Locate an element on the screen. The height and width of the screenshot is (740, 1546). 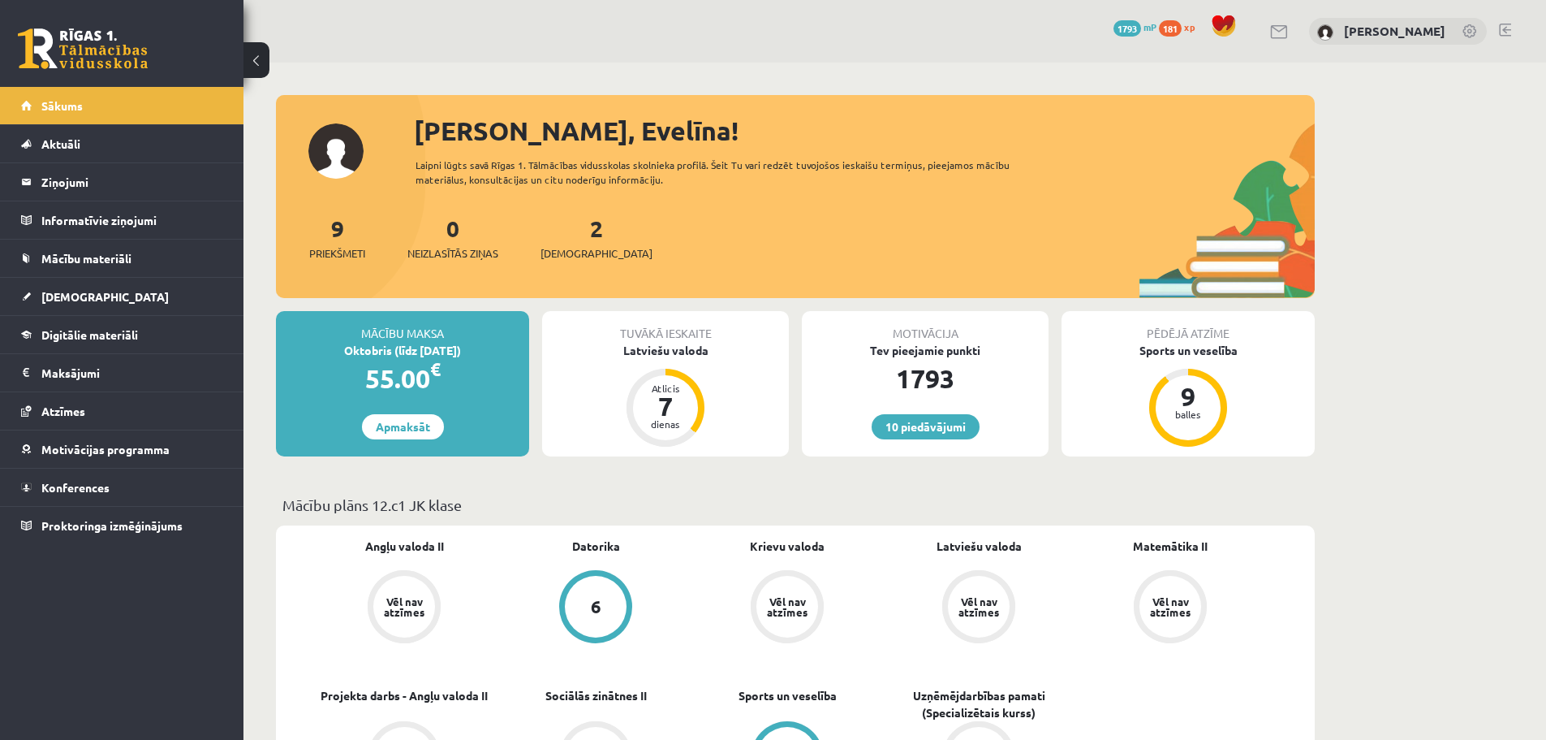
a: Angļu valoda II is located at coordinates (404, 546).